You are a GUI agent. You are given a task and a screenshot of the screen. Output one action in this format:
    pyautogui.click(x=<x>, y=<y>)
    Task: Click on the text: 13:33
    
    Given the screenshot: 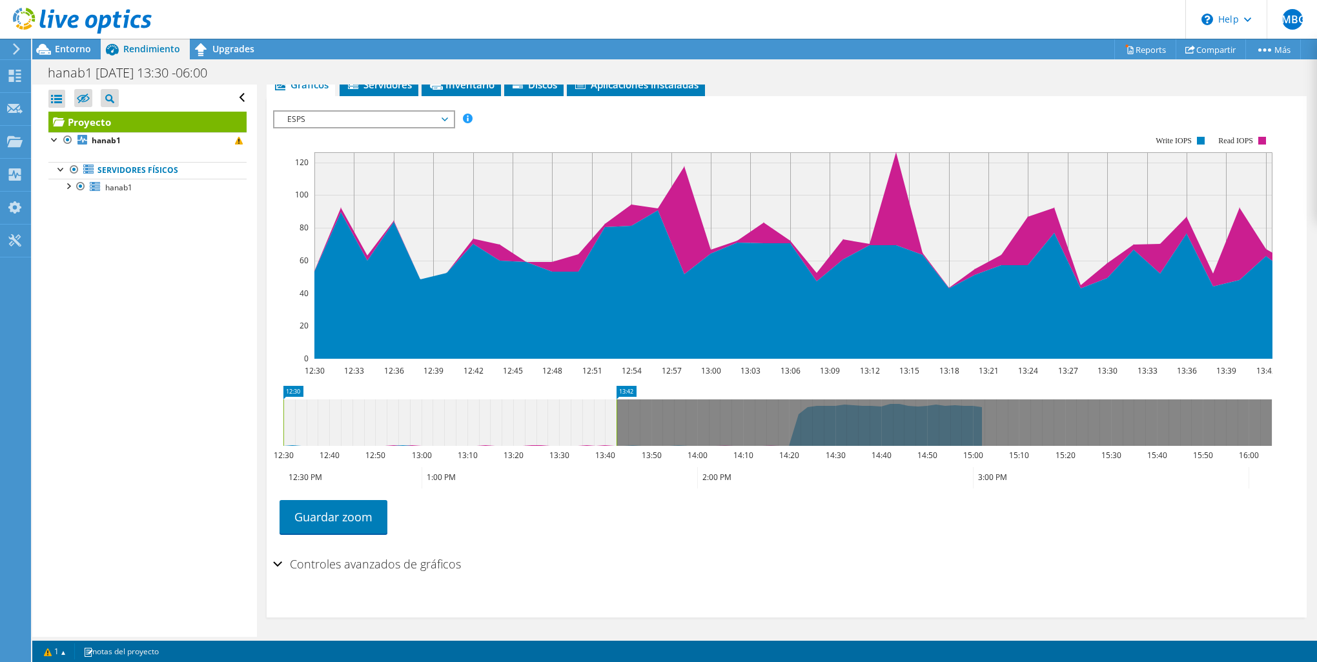 What is the action you would take?
    pyautogui.click(x=1147, y=371)
    